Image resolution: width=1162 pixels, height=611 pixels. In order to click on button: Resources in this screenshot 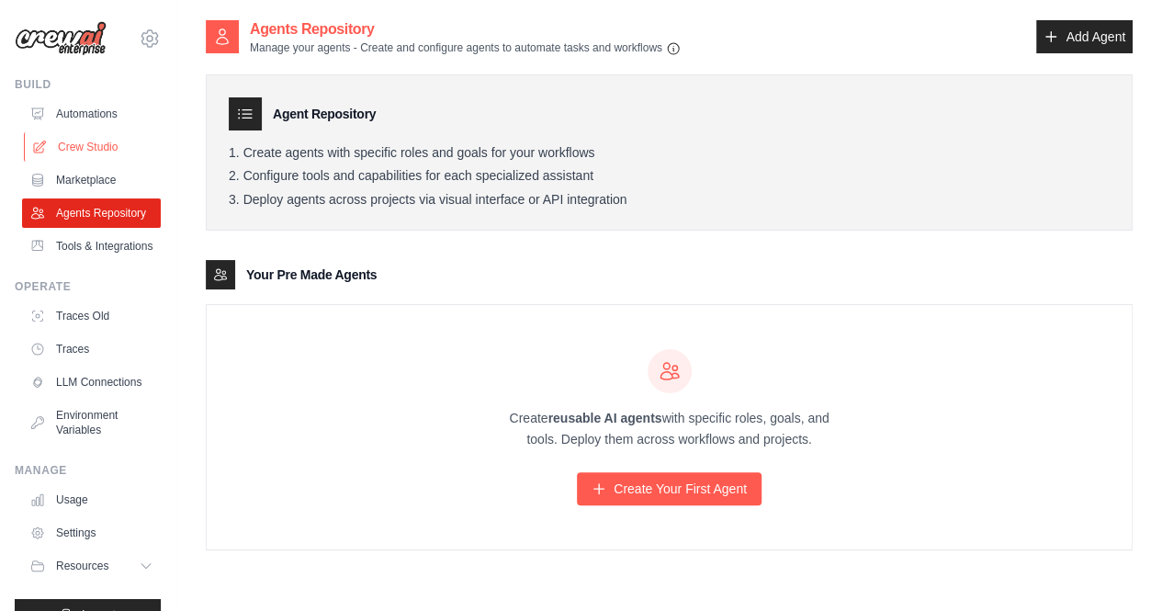, I will do `click(91, 566)`.